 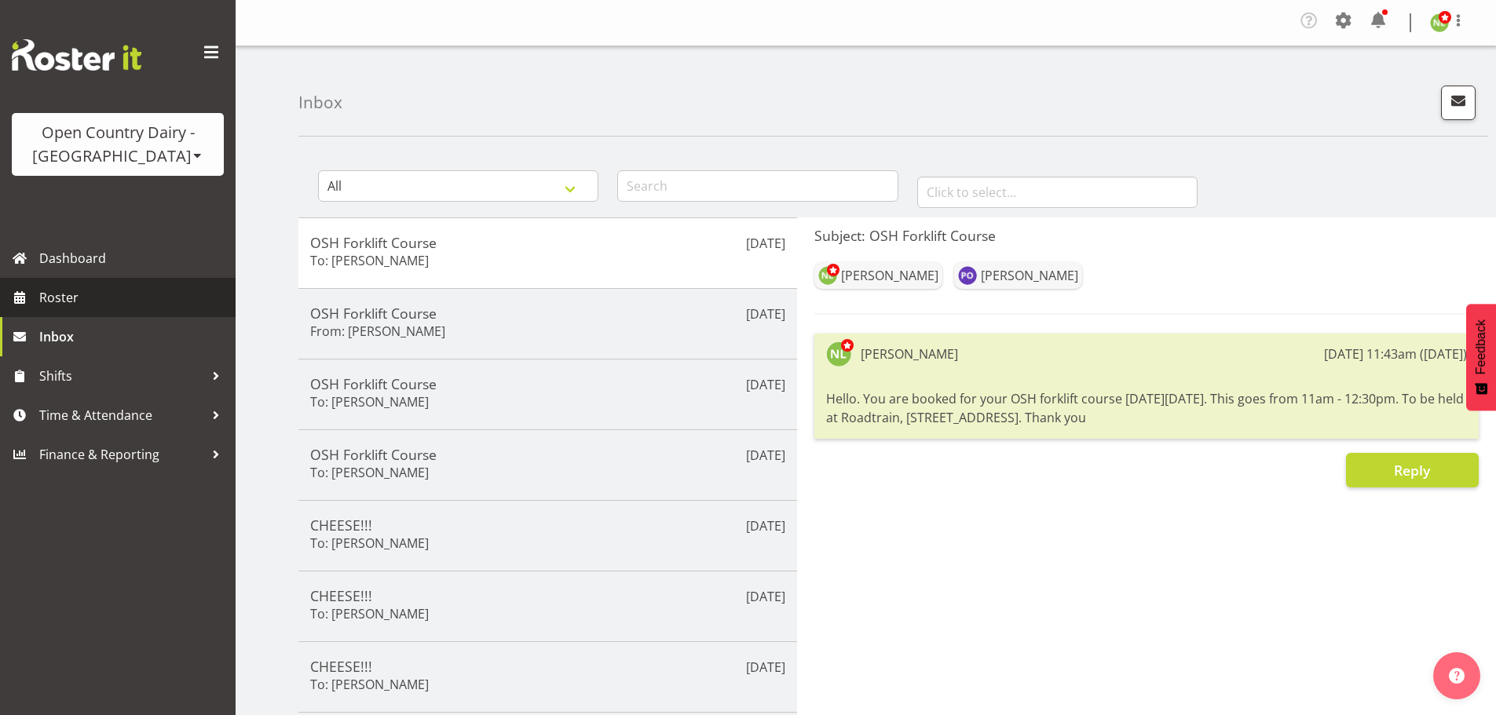 What do you see at coordinates (133, 337) in the screenshot?
I see `span: Inbox` at bounding box center [133, 337].